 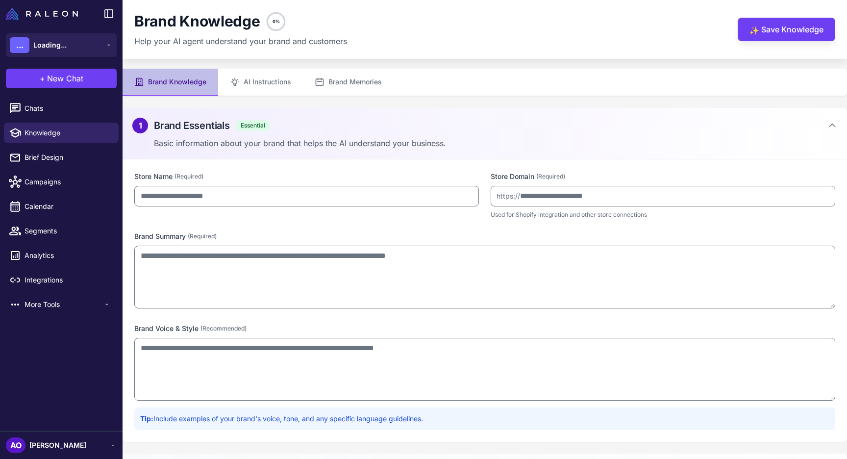 I want to click on label: Brand Summary, so click(x=485, y=236).